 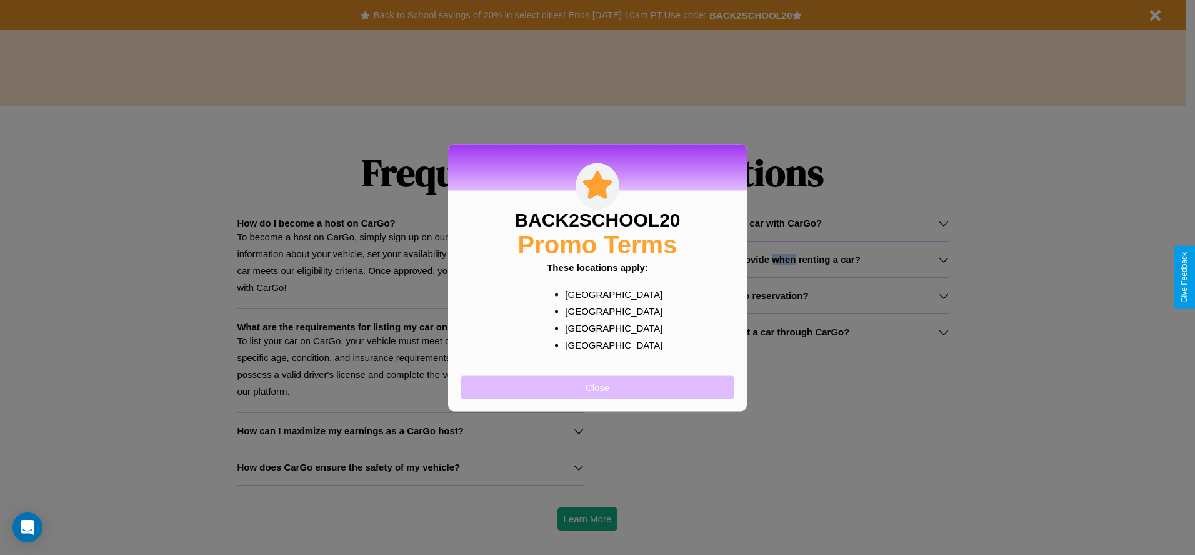 I want to click on button: Close, so click(x=598, y=386).